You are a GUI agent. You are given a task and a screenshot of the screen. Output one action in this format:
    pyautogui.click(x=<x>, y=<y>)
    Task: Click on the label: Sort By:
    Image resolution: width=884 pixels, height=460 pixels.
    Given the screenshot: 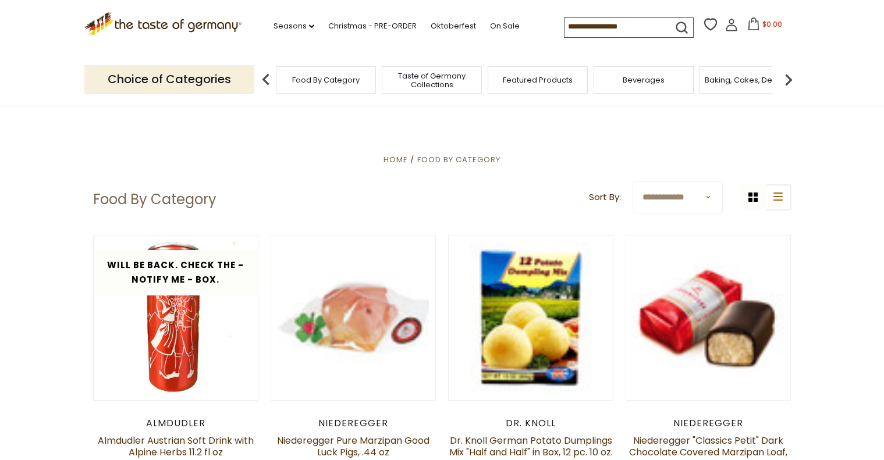 What is the action you would take?
    pyautogui.click(x=605, y=197)
    